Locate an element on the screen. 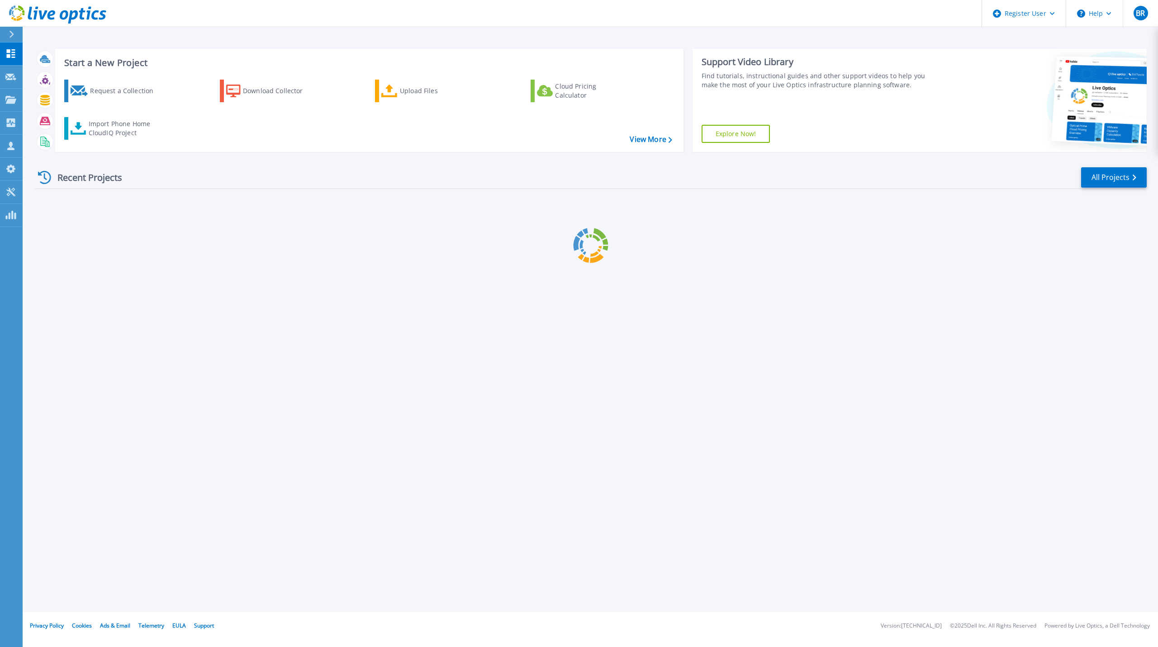  div: Request a Collection is located at coordinates (126, 91).